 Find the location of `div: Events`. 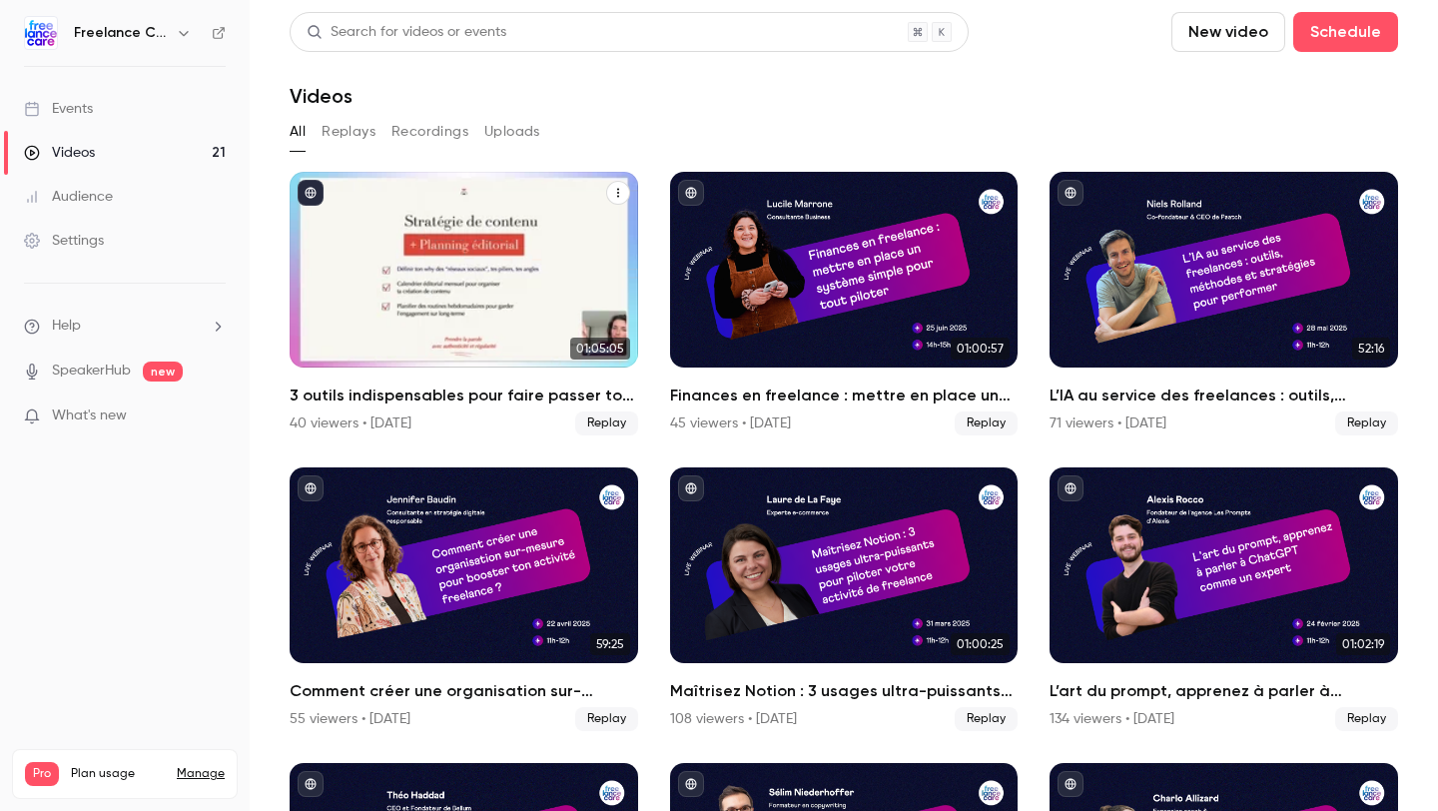

div: Events is located at coordinates (58, 109).